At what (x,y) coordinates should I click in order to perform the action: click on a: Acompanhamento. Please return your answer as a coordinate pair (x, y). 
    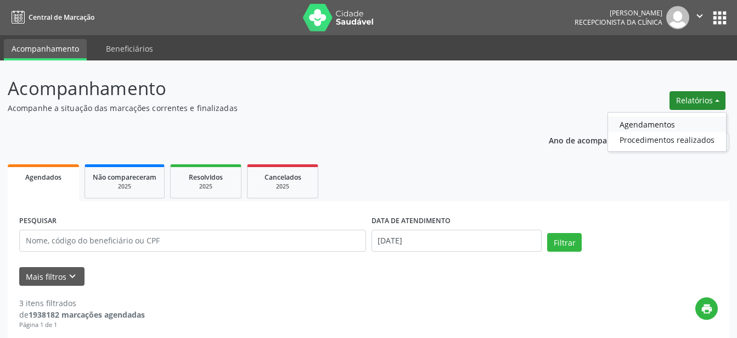
    Looking at the image, I should click on (45, 49).